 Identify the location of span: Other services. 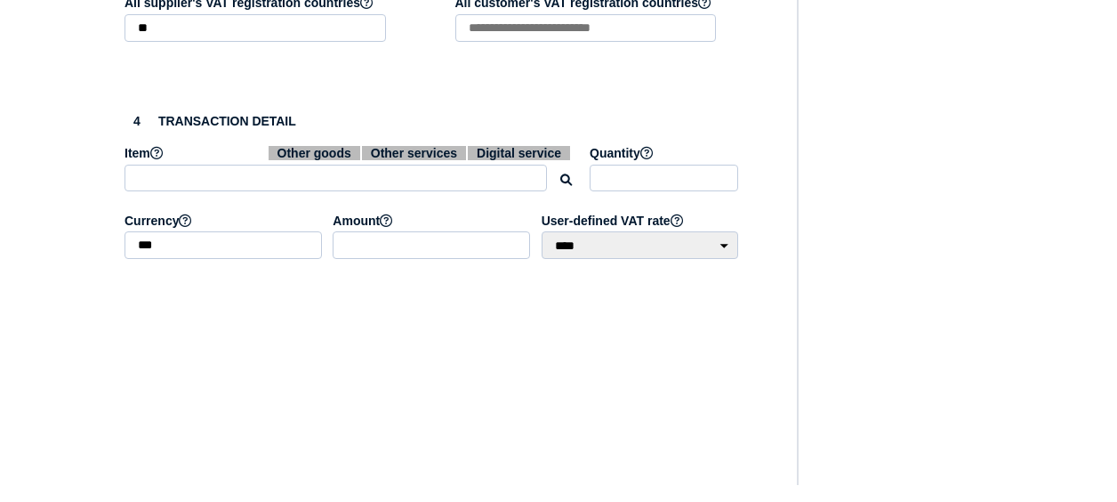
(414, 153).